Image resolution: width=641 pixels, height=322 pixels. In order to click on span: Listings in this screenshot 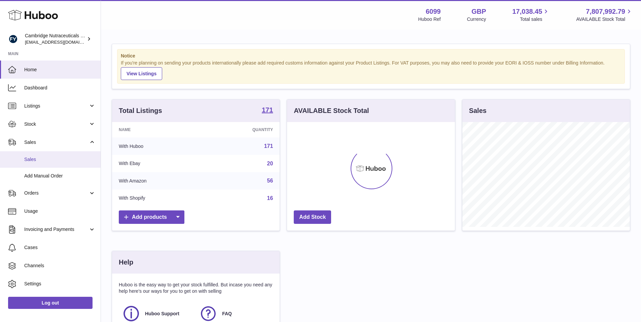, I will do `click(56, 106)`.